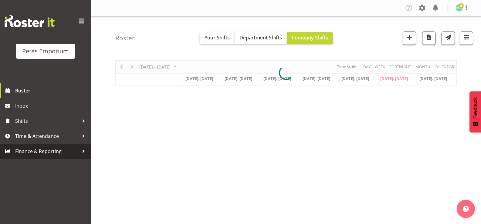 Image resolution: width=481 pixels, height=224 pixels. I want to click on img: help-xxl-2.png, so click(466, 209).